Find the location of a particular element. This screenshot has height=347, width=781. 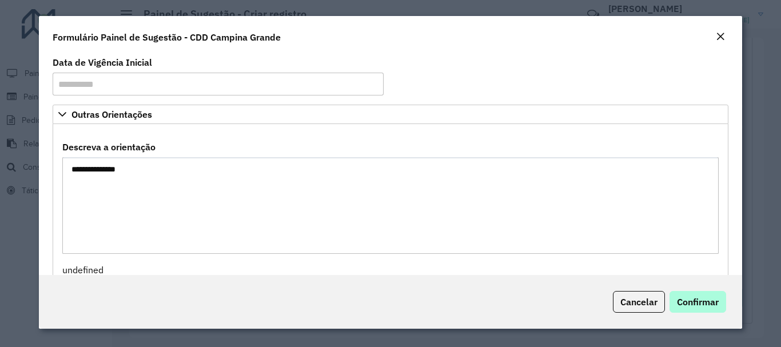

span: Confirmar is located at coordinates (697, 302).